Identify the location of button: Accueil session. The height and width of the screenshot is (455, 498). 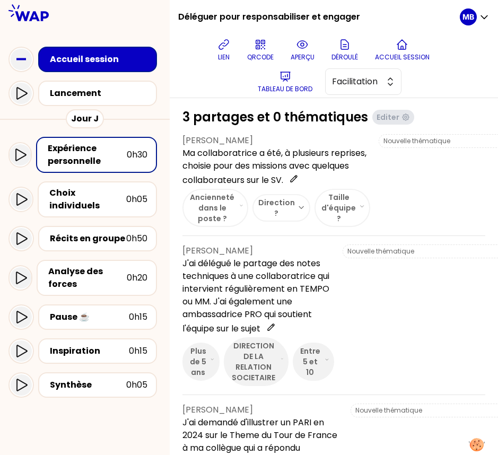
(402, 50).